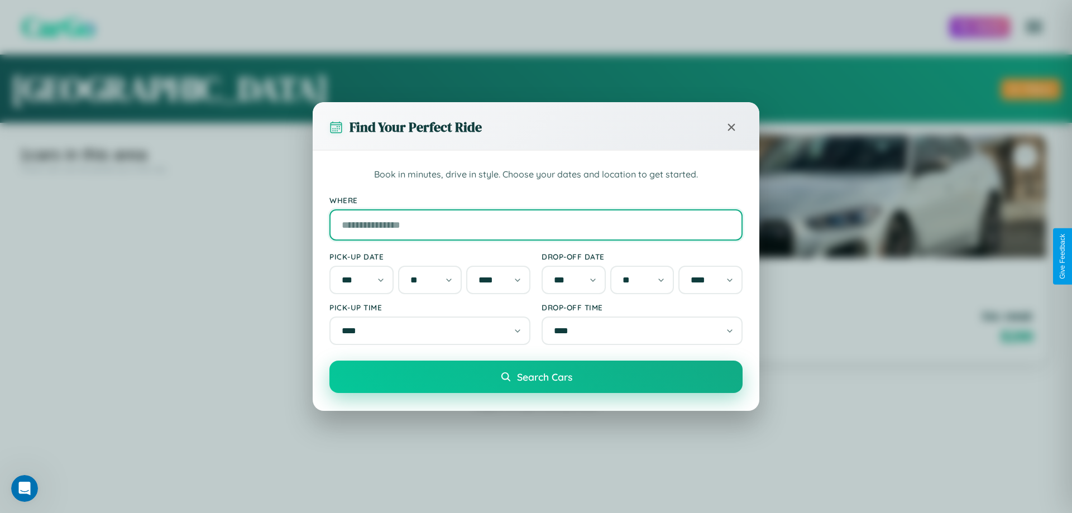 The image size is (1072, 513). Describe the element at coordinates (642, 256) in the screenshot. I see `label: Drop-off Date` at that location.